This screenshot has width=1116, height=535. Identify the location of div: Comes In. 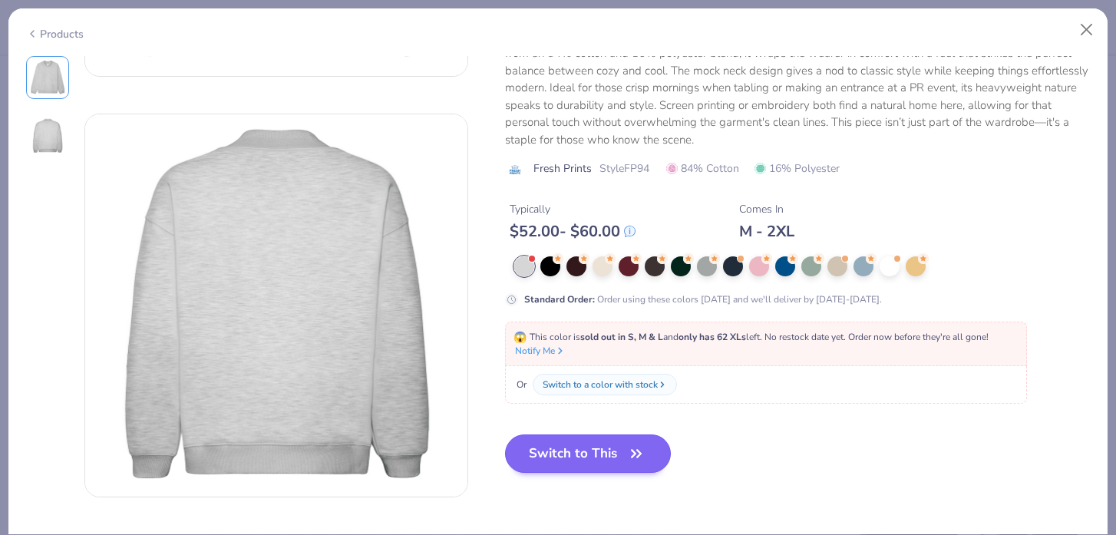
(767, 209).